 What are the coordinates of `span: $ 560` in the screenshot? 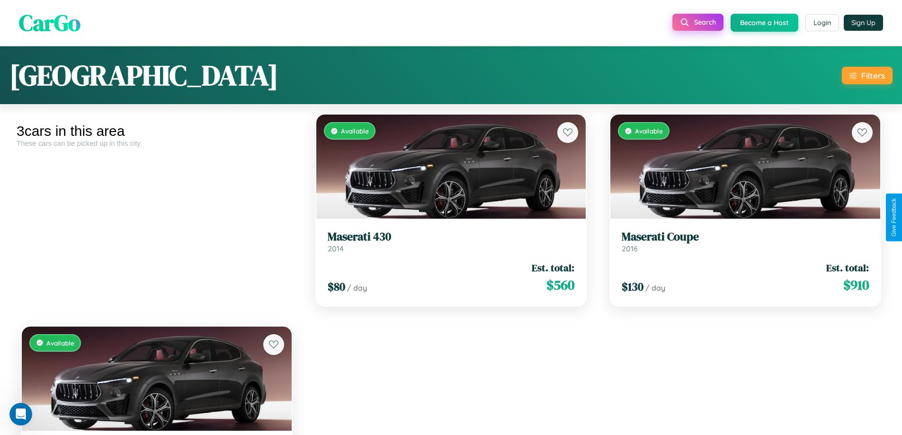 It's located at (560, 285).